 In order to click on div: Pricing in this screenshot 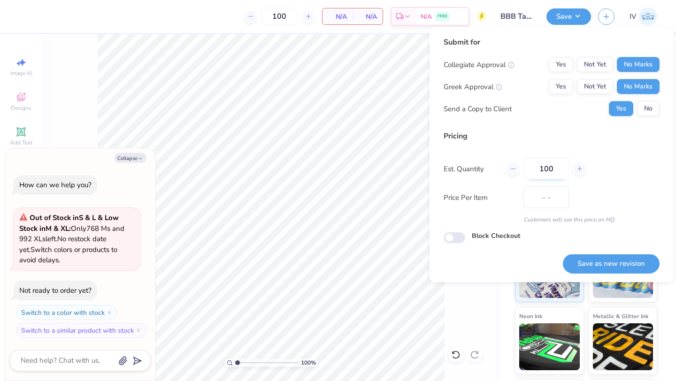, I will do `click(552, 136)`.